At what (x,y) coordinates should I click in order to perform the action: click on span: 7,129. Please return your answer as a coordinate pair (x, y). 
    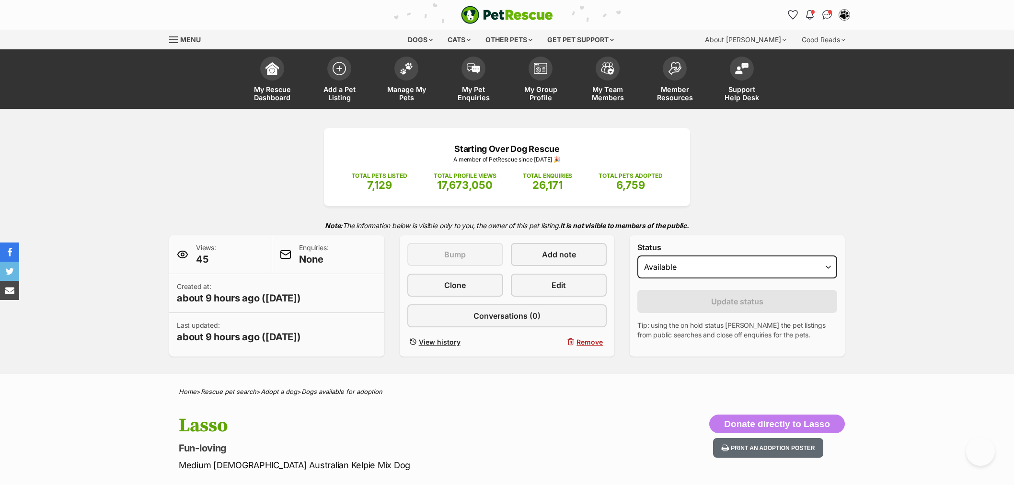
    Looking at the image, I should click on (380, 185).